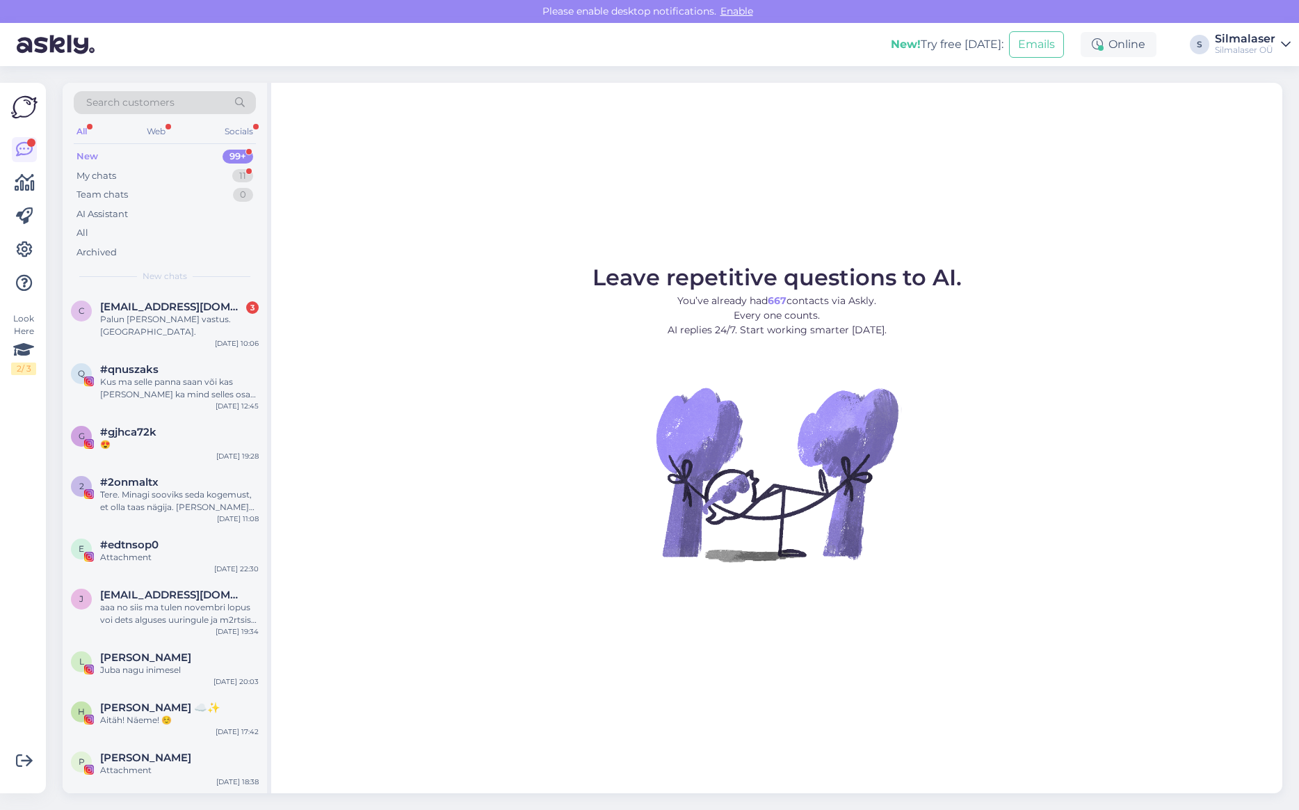  What do you see at coordinates (102, 195) in the screenshot?
I see `div: Team chats` at bounding box center [102, 195].